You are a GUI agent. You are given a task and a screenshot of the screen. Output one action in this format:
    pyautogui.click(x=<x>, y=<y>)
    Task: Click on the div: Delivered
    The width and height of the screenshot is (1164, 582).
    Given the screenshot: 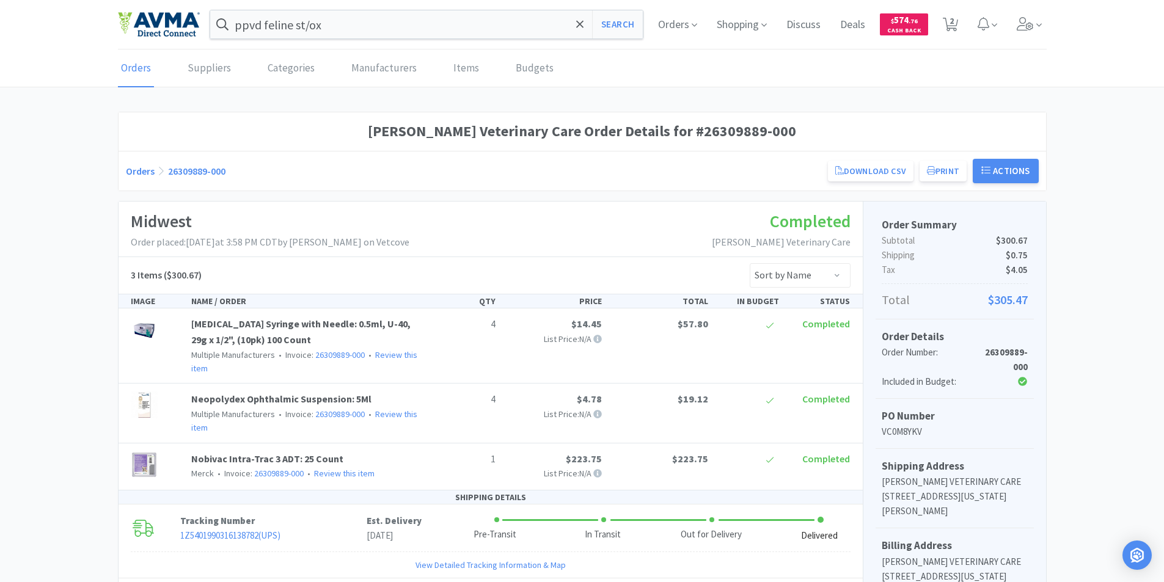 What is the action you would take?
    pyautogui.click(x=819, y=536)
    